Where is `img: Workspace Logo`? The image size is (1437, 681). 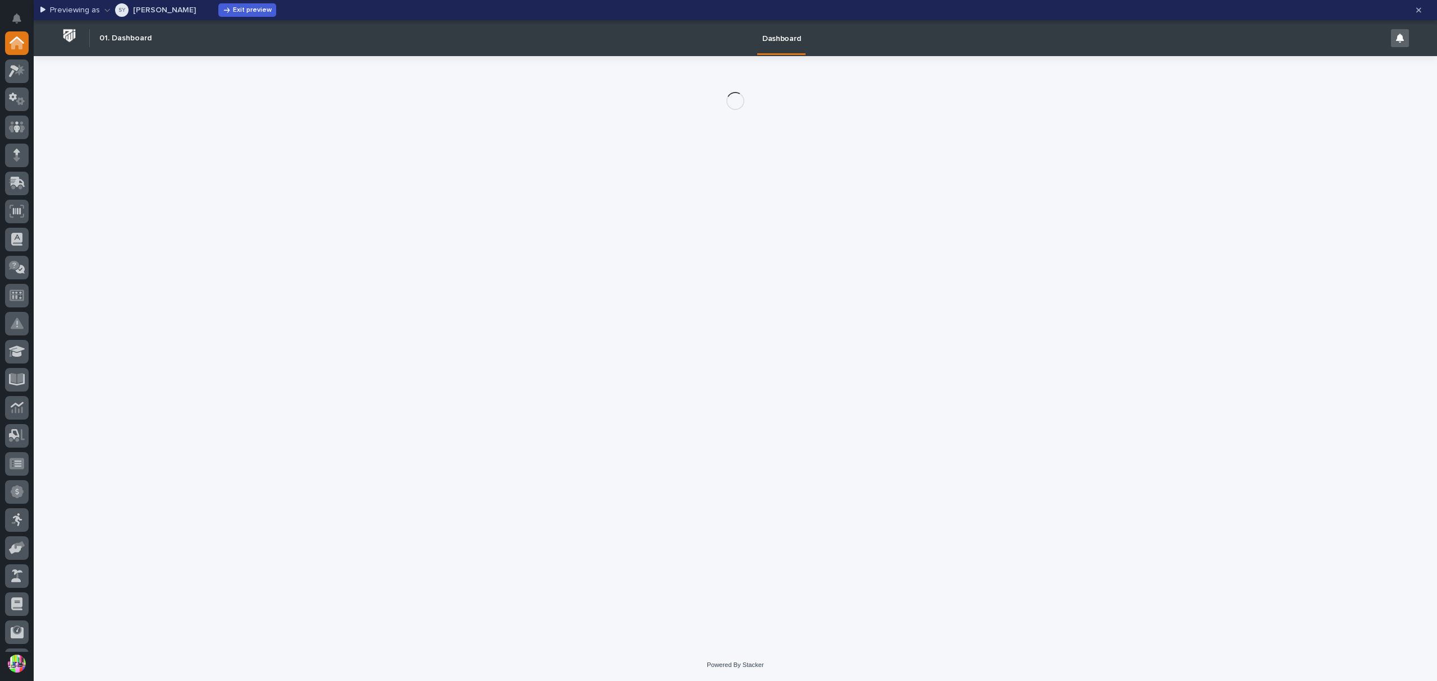
img: Workspace Logo is located at coordinates (69, 35).